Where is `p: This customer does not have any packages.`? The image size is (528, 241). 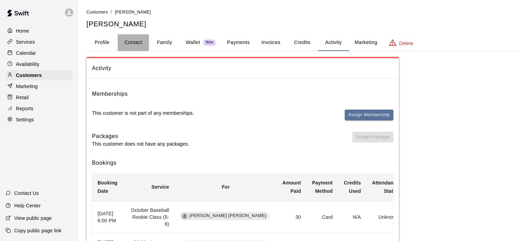 p: This customer does not have any packages. is located at coordinates (141, 144).